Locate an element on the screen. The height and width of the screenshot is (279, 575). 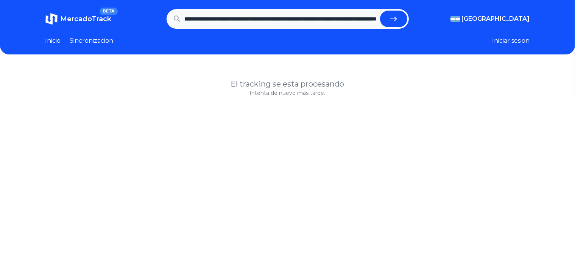
p: Intenta de nuevo más tarde. is located at coordinates (288, 93).